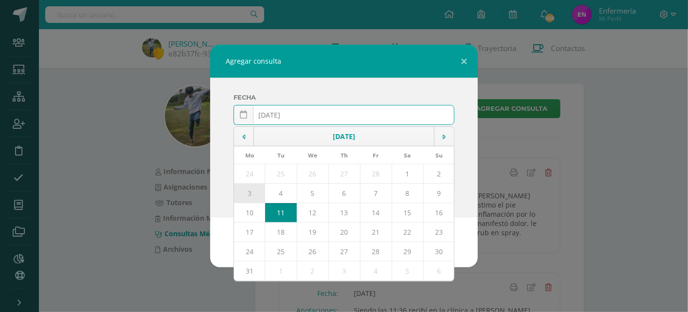  Describe the element at coordinates (312, 232) in the screenshot. I see `td: 19` at that location.